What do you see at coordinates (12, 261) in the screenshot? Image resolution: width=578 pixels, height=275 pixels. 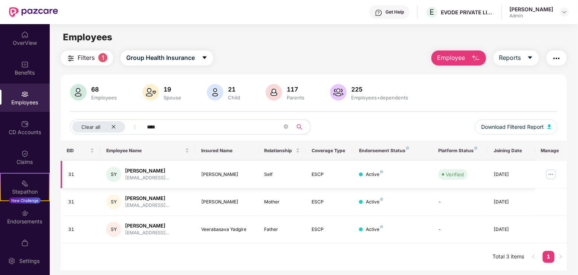 I see `img: svg+xml;base64,PHN2ZyBpZD0iU2V0dGluZy0yMHgyMCIgeG1sbnM9Imh0dHA6Ly93d3cudzMub3JnLzIwMDAvc3ZnIiB3aW...` at bounding box center [12, 261].